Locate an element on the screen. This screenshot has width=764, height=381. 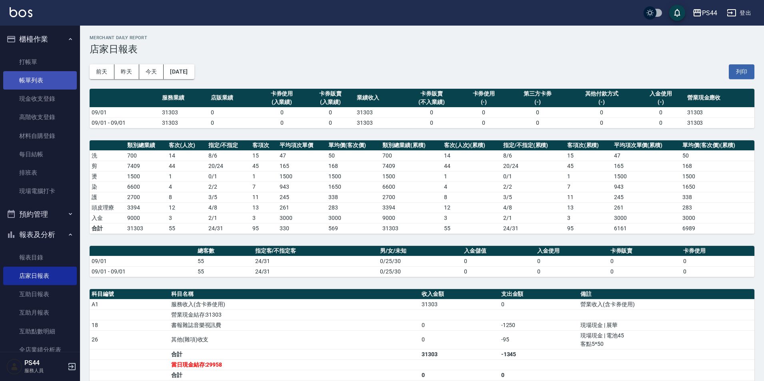
td: 12 is located at coordinates (472, 208).